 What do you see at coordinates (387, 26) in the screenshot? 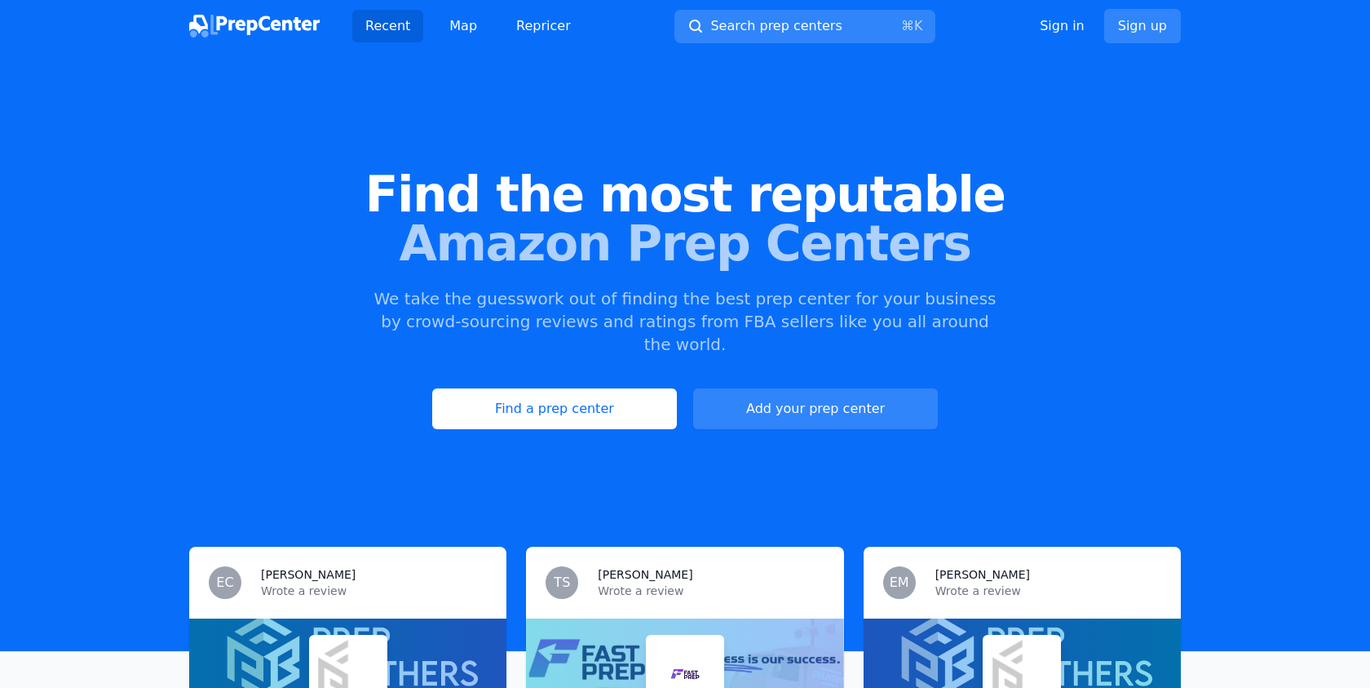
I see `a: Recent` at bounding box center [387, 26].